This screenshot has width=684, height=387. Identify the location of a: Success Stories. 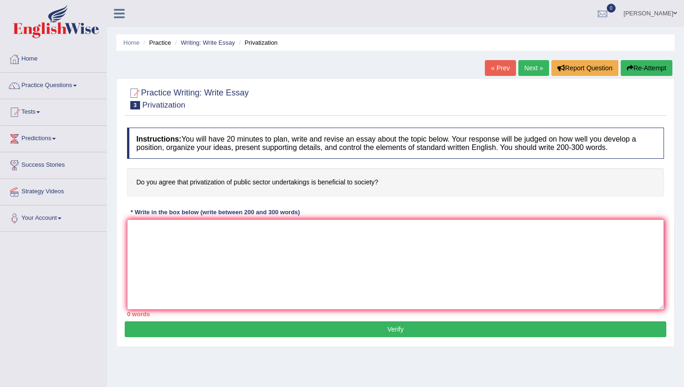
(54, 164).